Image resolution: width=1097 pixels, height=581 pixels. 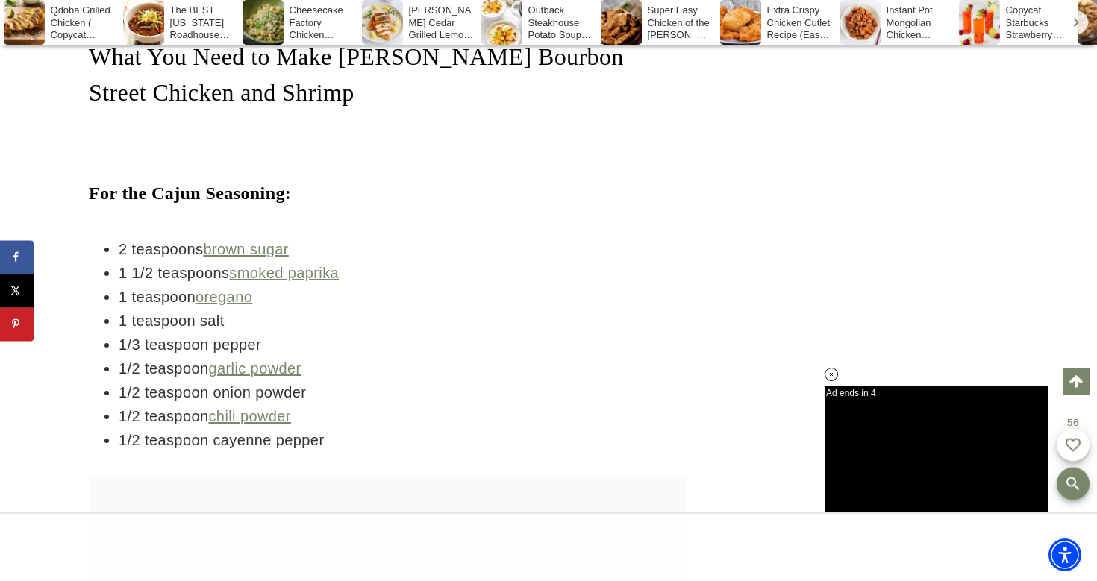 What do you see at coordinates (249, 416) in the screenshot?
I see `a: chili powder` at bounding box center [249, 416].